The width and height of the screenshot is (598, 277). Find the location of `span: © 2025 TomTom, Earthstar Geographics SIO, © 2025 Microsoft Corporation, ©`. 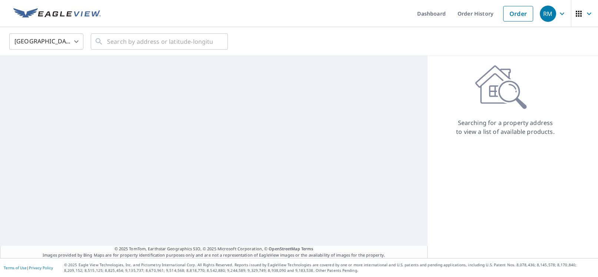

span: © 2025 TomTom, Earthstar Geographics SIO, © 2025 Microsoft Corporation, © is located at coordinates (214, 249).